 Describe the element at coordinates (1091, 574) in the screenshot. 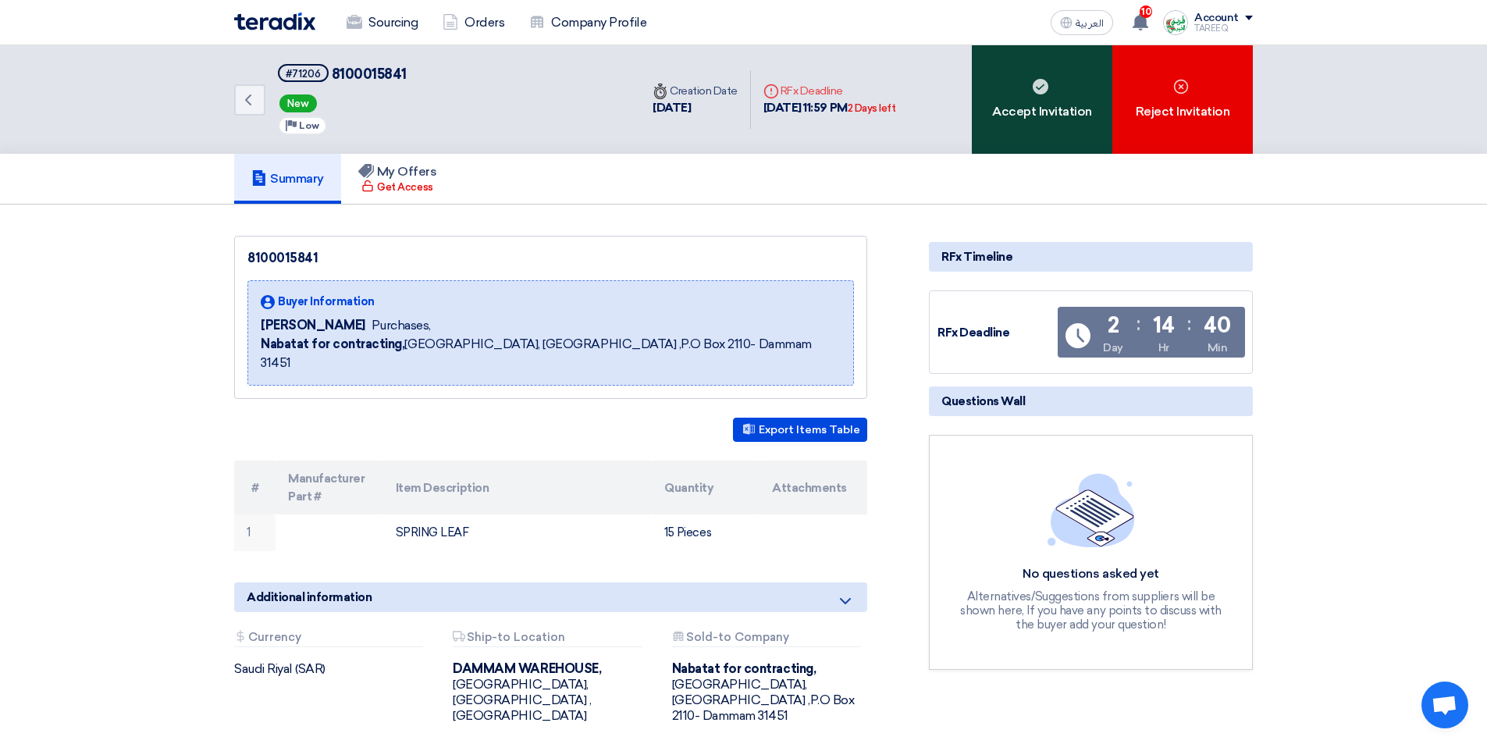

I see `div: No questions asked yet` at that location.